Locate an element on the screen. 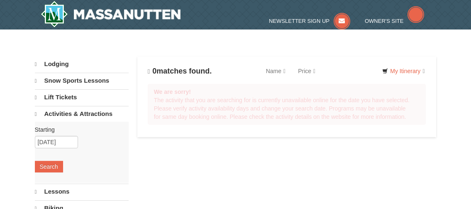 This screenshot has width=471, height=209. a: Massanutten Resort is located at coordinates (111, 14).